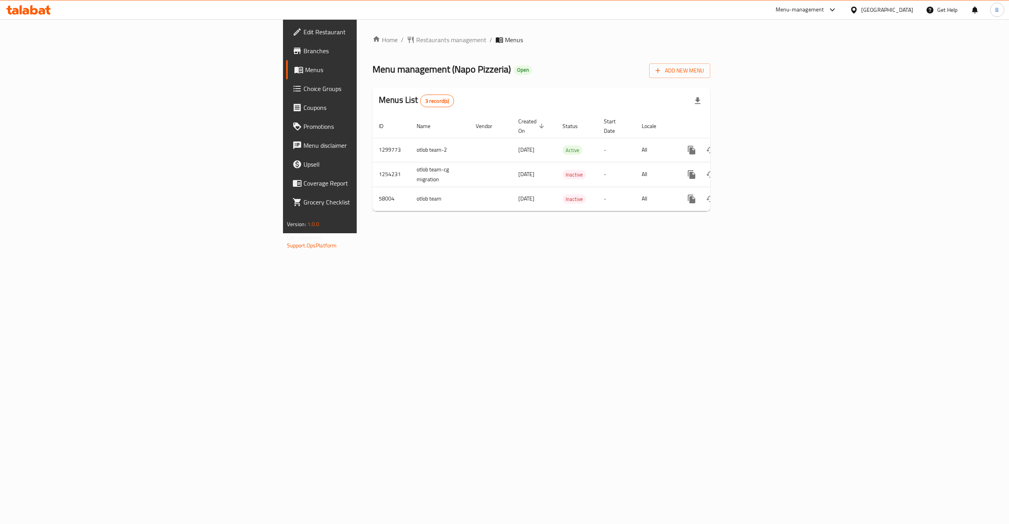 The width and height of the screenshot is (1009, 524). I want to click on span: Upsell, so click(375, 164).